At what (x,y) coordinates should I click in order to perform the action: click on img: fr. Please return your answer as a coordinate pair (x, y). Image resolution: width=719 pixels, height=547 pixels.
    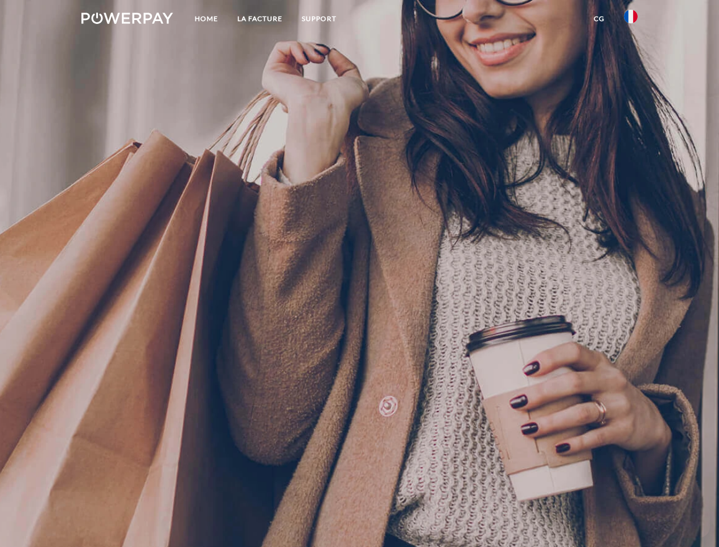
    Looking at the image, I should click on (631, 17).